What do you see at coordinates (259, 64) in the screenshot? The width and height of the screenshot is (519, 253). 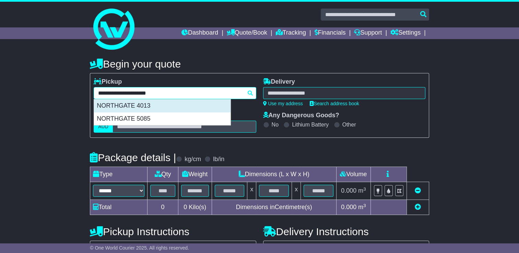 I see `h4: Begin your quote` at bounding box center [259, 64].